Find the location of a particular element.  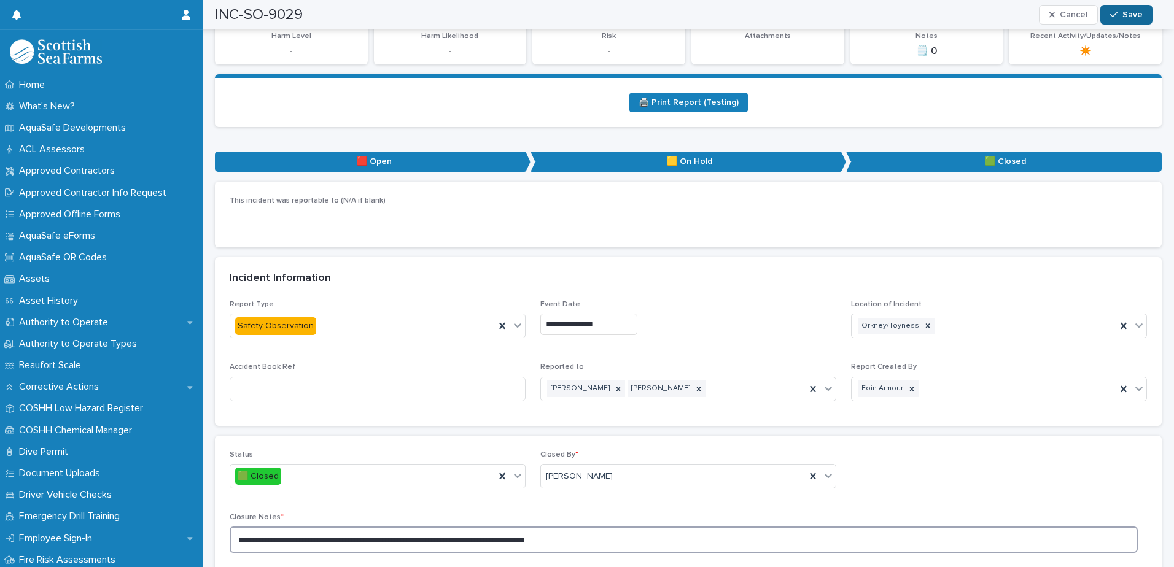

p: Asset History is located at coordinates (51, 301).